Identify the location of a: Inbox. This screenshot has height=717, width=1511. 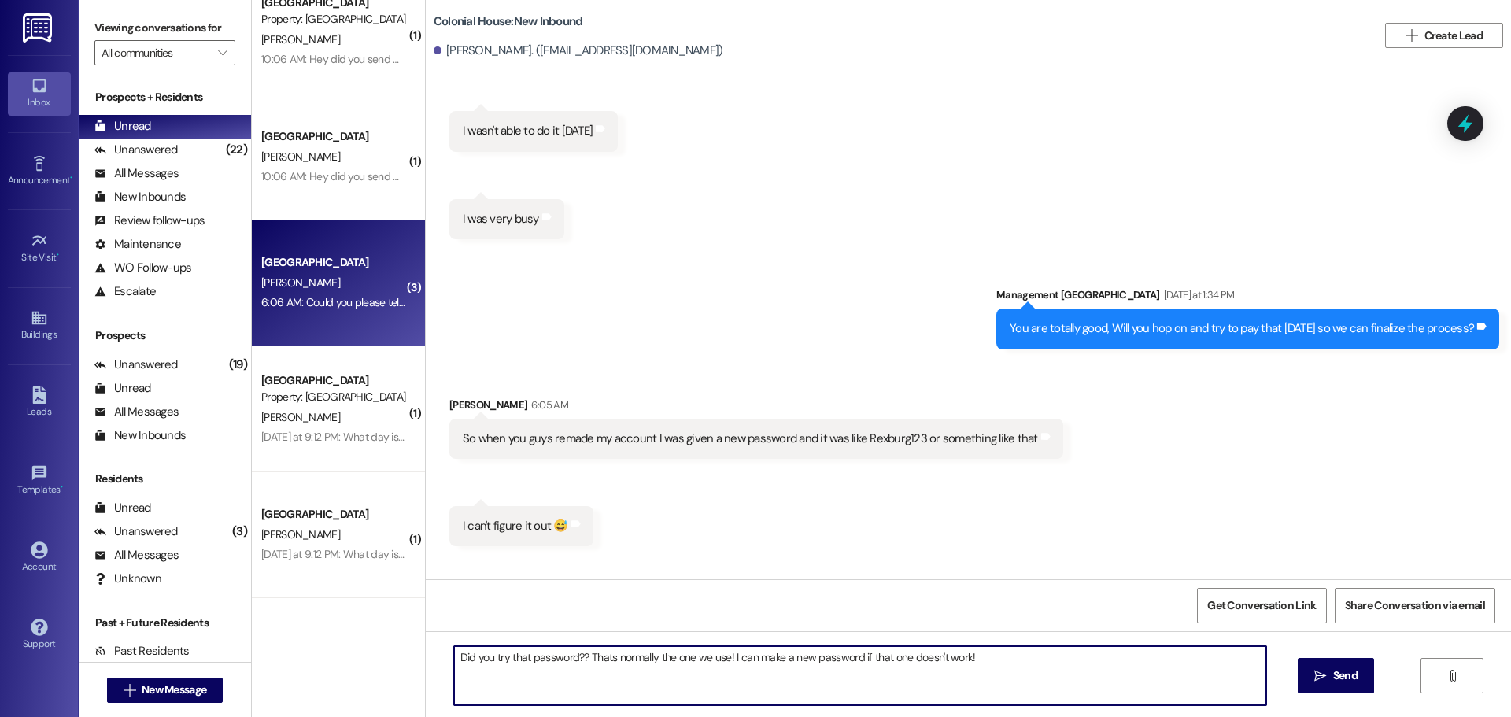
(39, 94).